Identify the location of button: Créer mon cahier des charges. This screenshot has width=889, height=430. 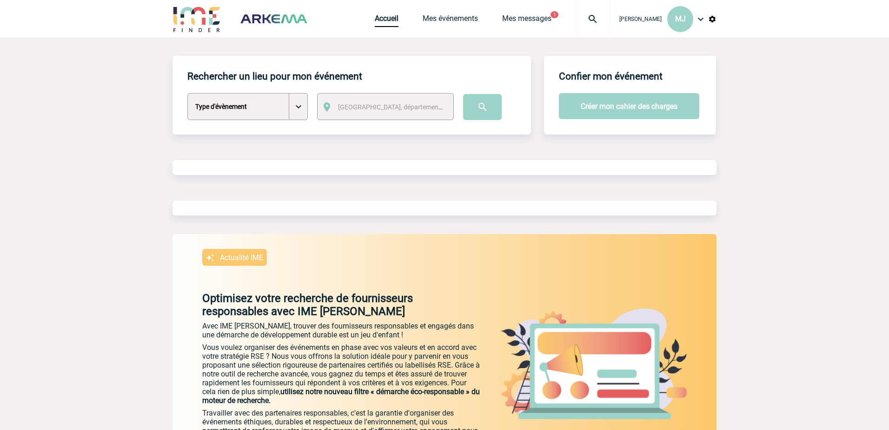
(629, 106).